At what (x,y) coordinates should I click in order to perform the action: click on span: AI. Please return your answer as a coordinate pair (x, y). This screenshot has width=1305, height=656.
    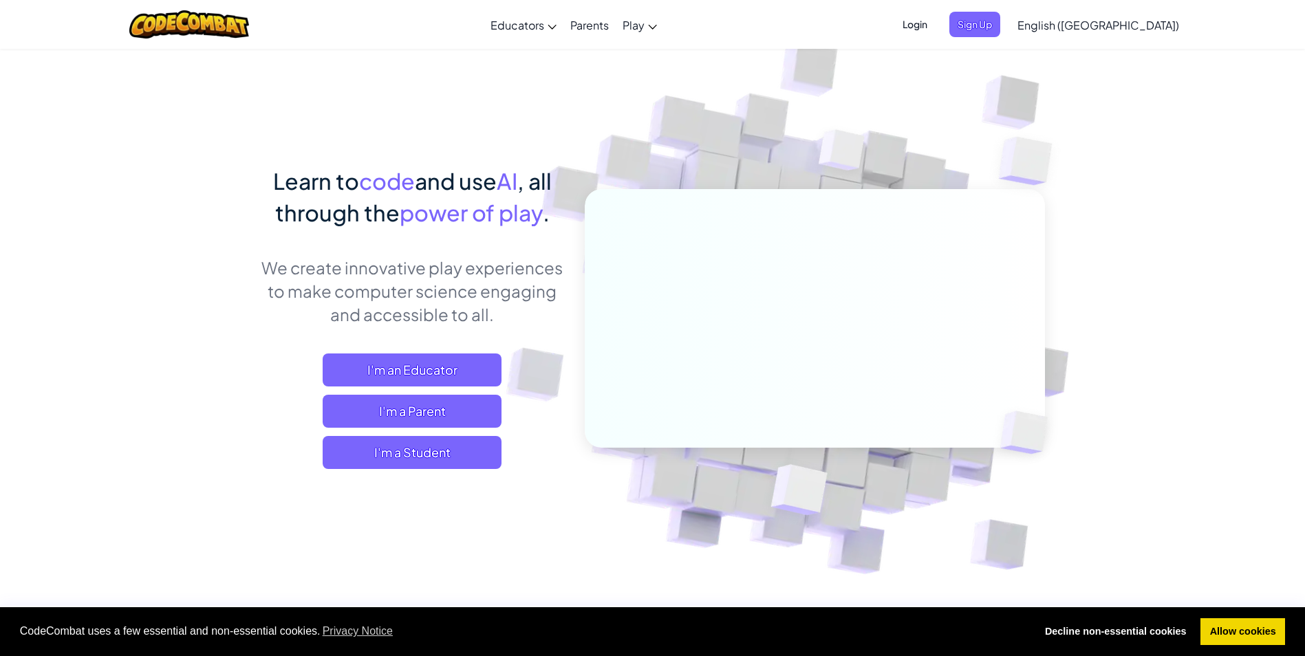
    Looking at the image, I should click on (507, 181).